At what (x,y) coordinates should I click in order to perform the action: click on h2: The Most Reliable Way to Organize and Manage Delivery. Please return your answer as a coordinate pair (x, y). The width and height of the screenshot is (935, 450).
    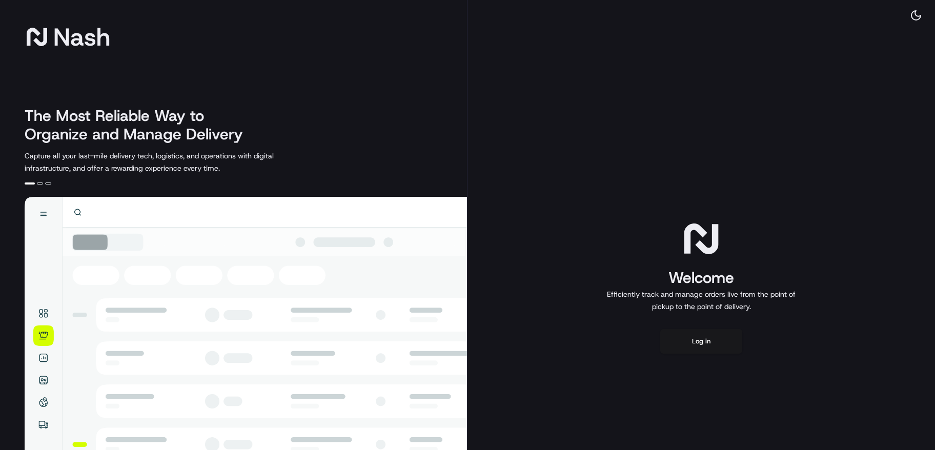
    Looking at the image, I should click on (139, 125).